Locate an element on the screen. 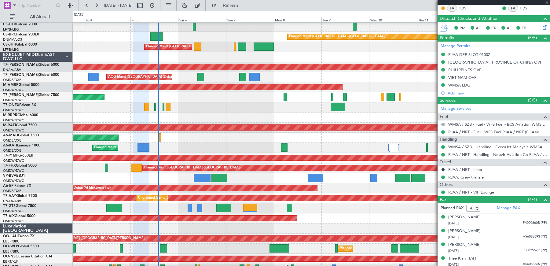 The width and height of the screenshot is (550, 266). span: All Aircraft is located at coordinates (40, 17).